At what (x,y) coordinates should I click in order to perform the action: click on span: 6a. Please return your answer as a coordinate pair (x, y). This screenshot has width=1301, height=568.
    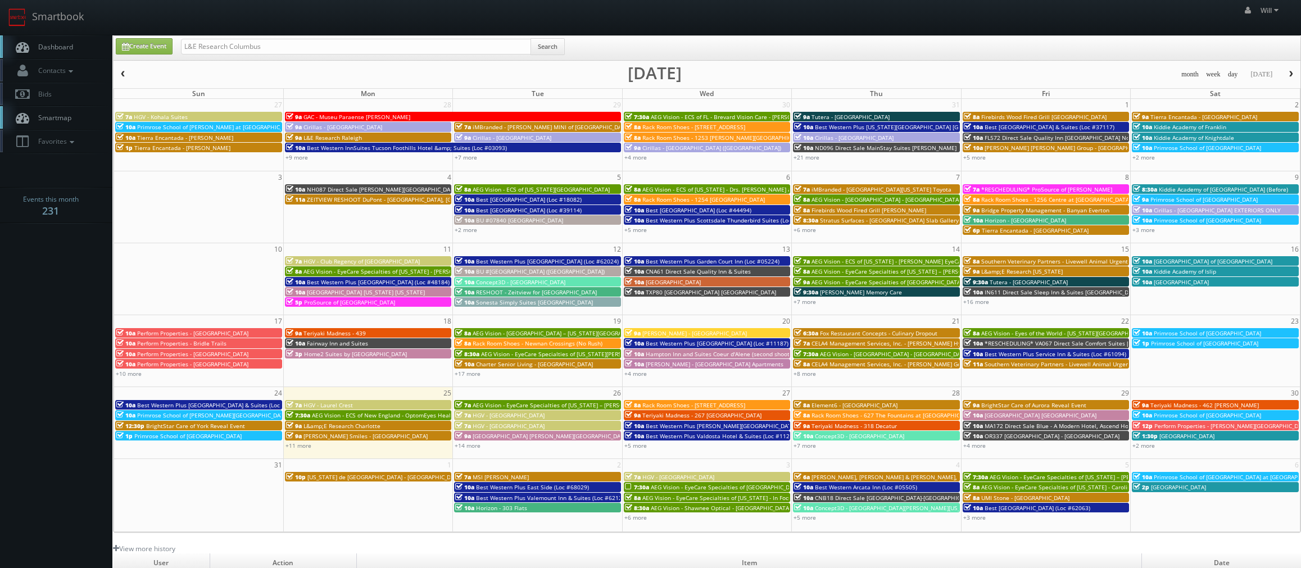
    Looking at the image, I should click on (802, 477).